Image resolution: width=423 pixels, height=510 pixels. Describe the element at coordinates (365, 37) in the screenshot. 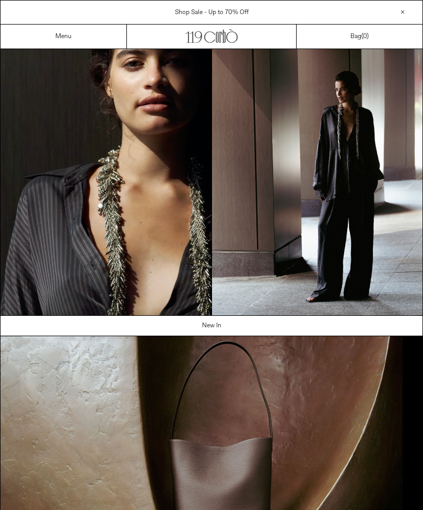

I see `span: 0` at that location.